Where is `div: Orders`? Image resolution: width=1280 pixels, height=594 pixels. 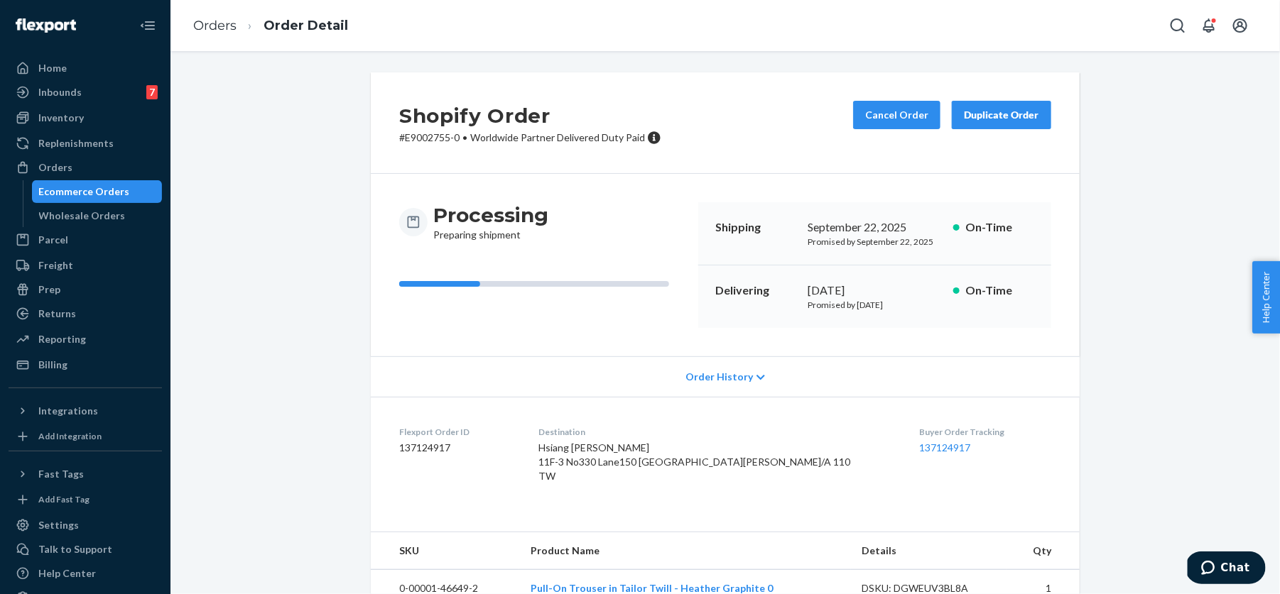
div: Orders is located at coordinates (55, 168).